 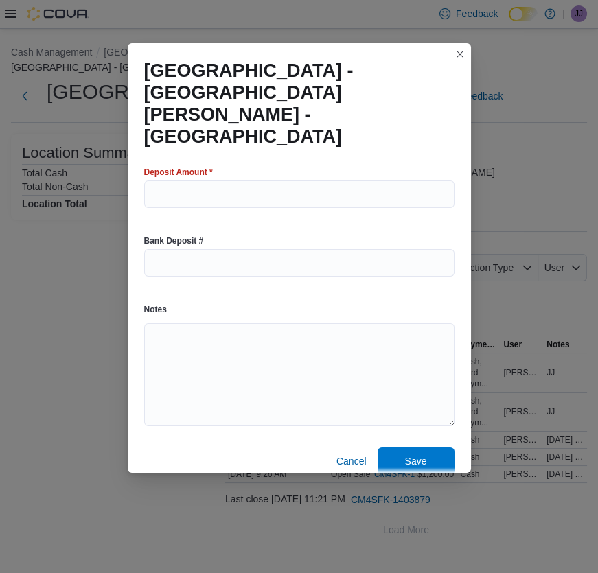 I want to click on span: Save, so click(x=416, y=461).